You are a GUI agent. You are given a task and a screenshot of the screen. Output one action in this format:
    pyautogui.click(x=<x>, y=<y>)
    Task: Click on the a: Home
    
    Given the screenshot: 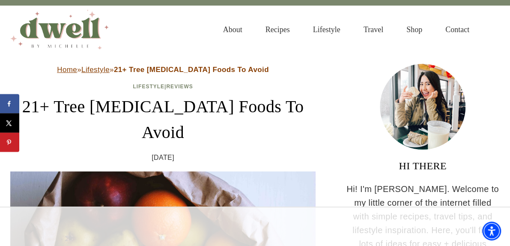 What is the action you would take?
    pyautogui.click(x=67, y=69)
    